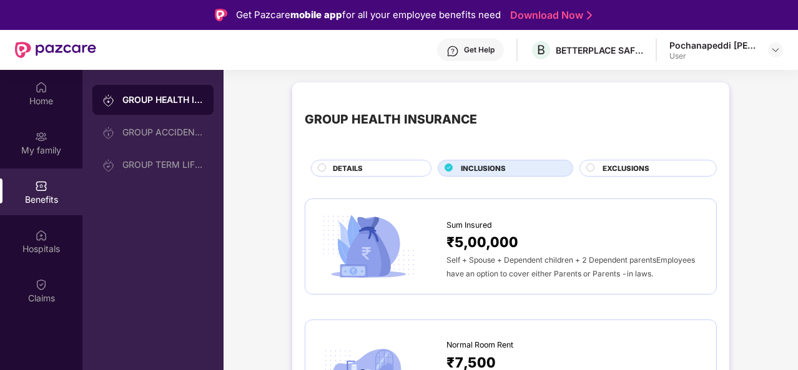  Describe the element at coordinates (479, 50) in the screenshot. I see `div: Get Help` at that location.